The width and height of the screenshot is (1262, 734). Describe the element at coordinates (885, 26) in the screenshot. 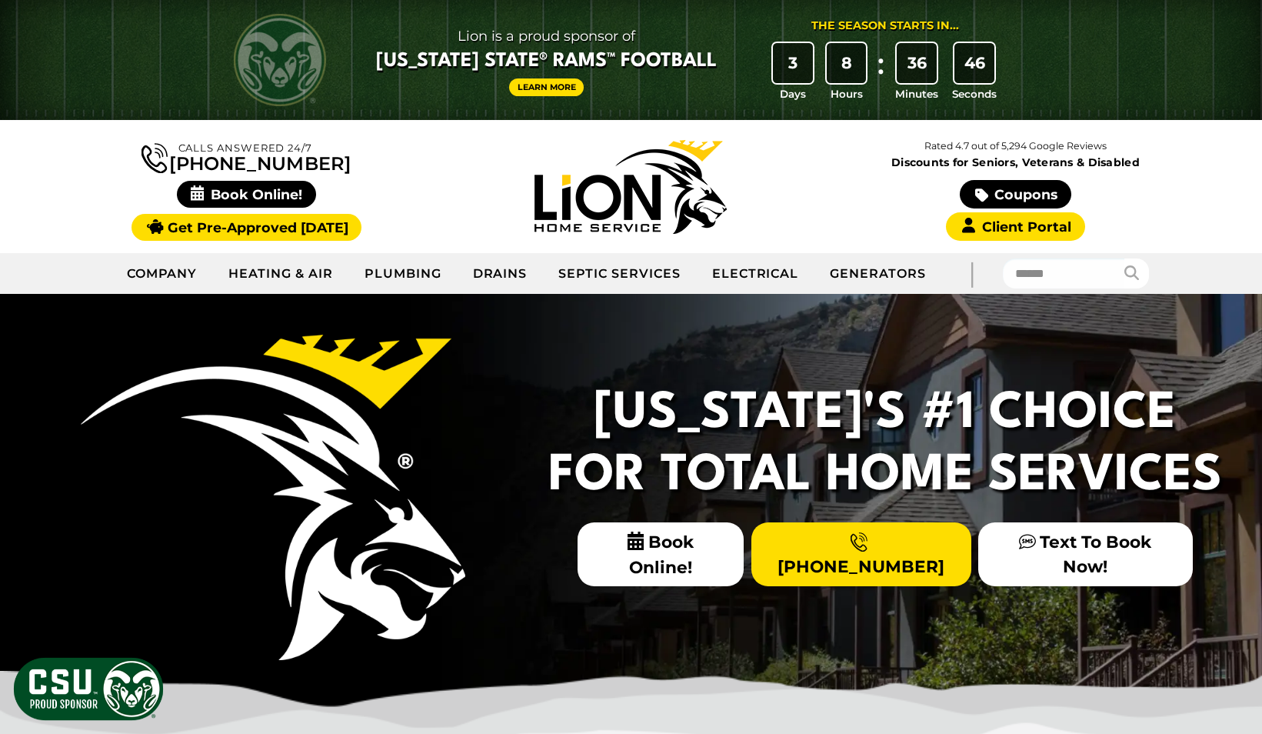

I see `div: The Season Starts in...` at that location.